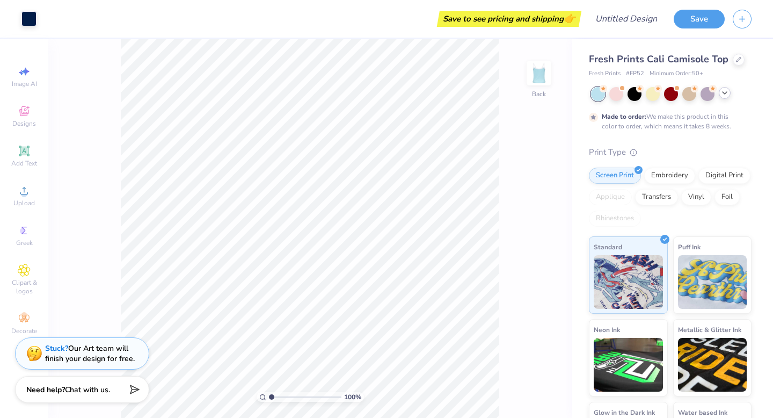 Image resolution: width=773 pixels, height=418 pixels. I want to click on span: Chat with us., so click(88, 389).